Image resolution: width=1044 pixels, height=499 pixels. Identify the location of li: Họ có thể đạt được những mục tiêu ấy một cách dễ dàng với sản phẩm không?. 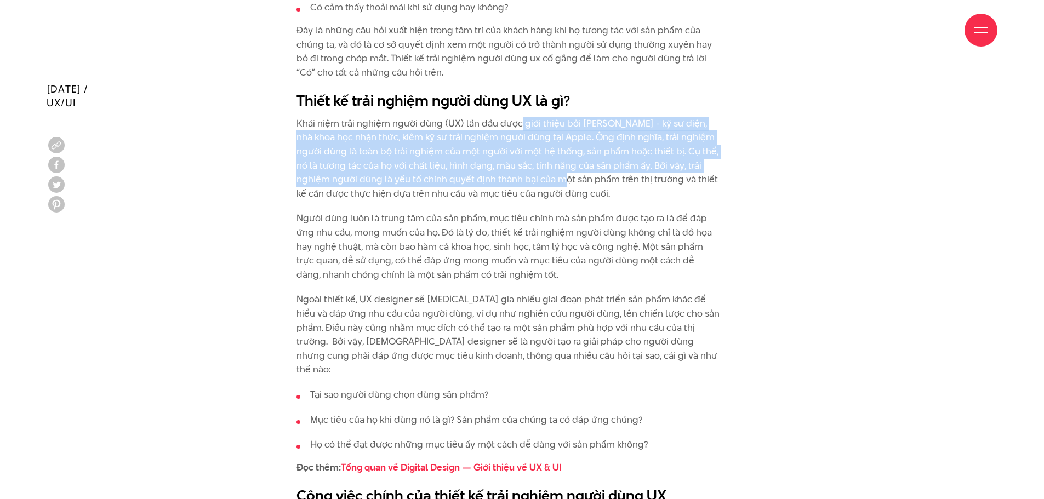
(508, 445).